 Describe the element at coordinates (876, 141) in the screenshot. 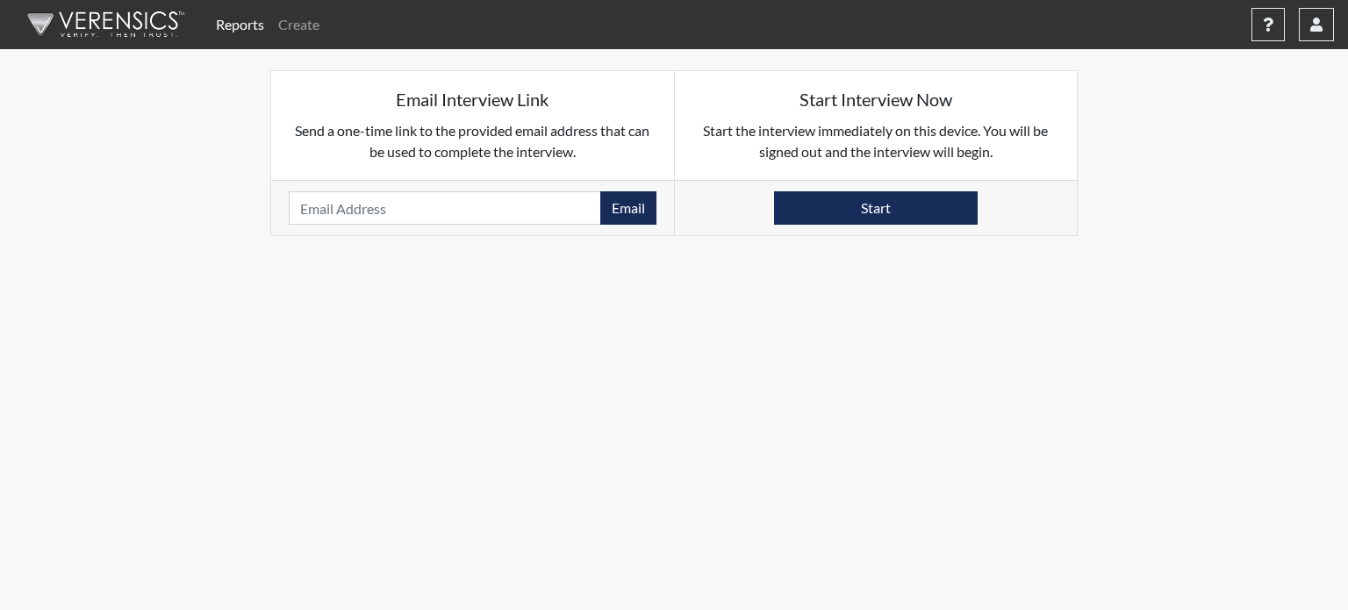

I see `p: Start the interview immediately on this device. You will be signed out and the interview will begin.` at that location.